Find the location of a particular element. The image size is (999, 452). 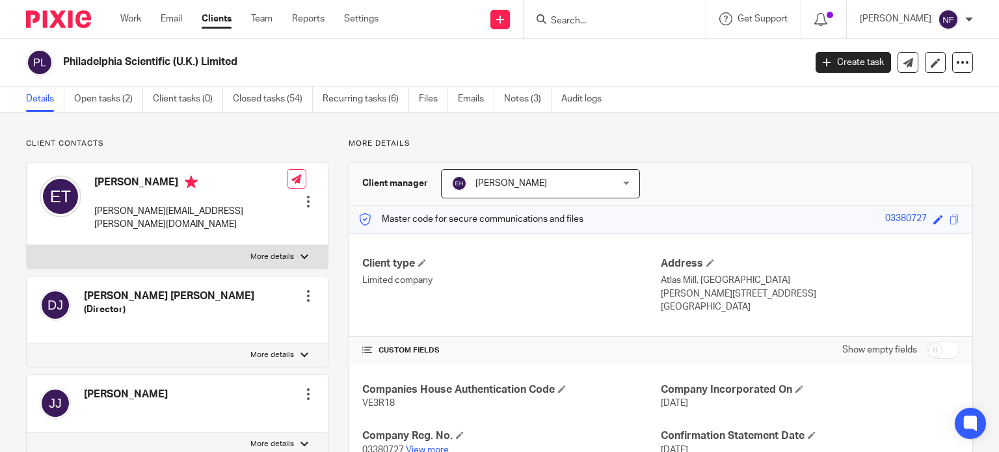

a: Emails is located at coordinates (476, 99).